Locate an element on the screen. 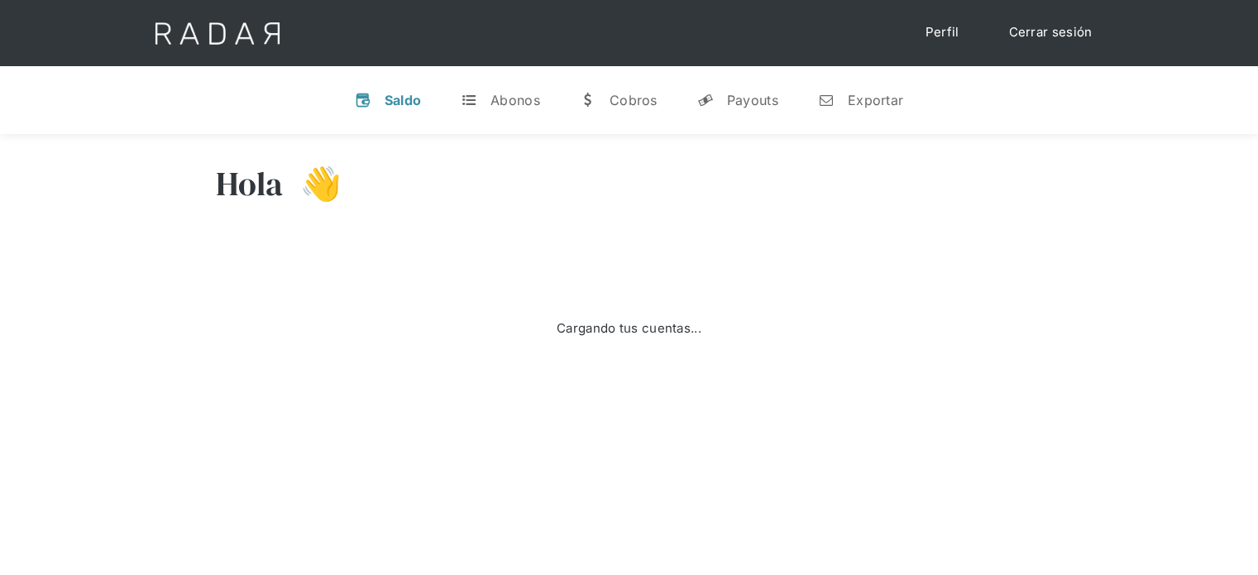 The image size is (1258, 575). div: t is located at coordinates (469, 100).